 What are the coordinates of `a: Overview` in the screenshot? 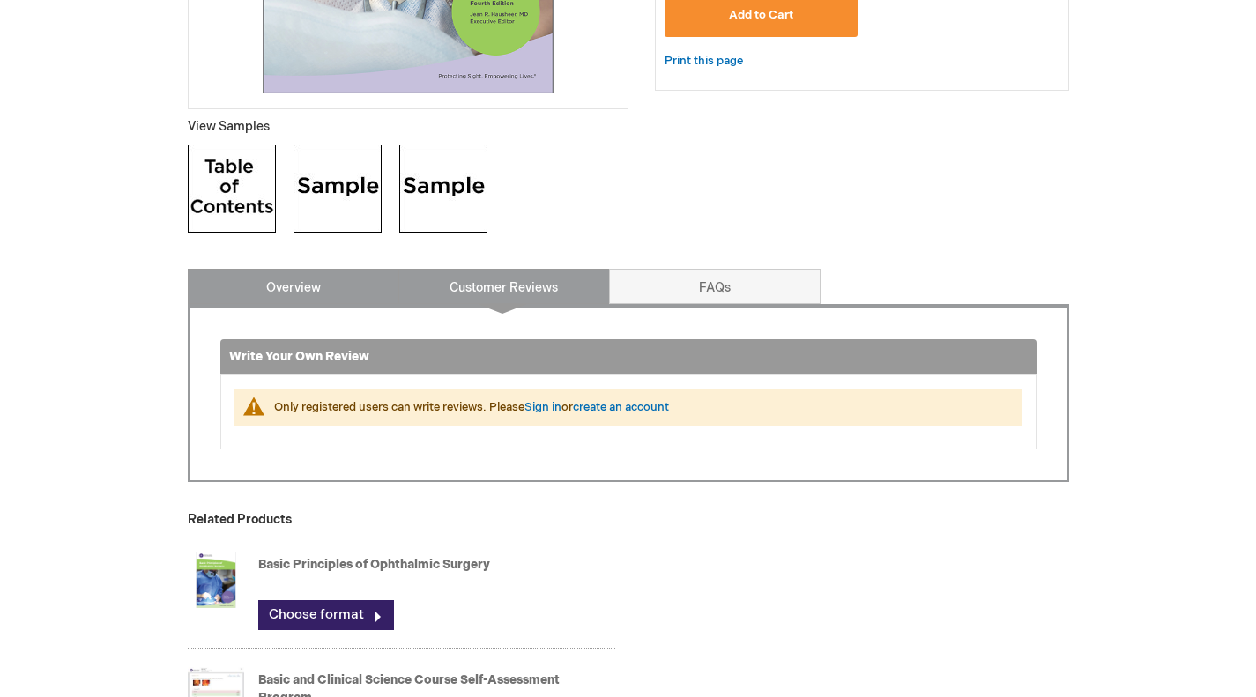 It's located at (293, 286).